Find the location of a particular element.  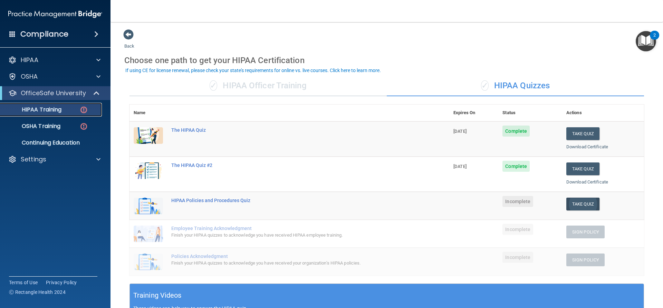

p: Settings is located at coordinates (33, 159).